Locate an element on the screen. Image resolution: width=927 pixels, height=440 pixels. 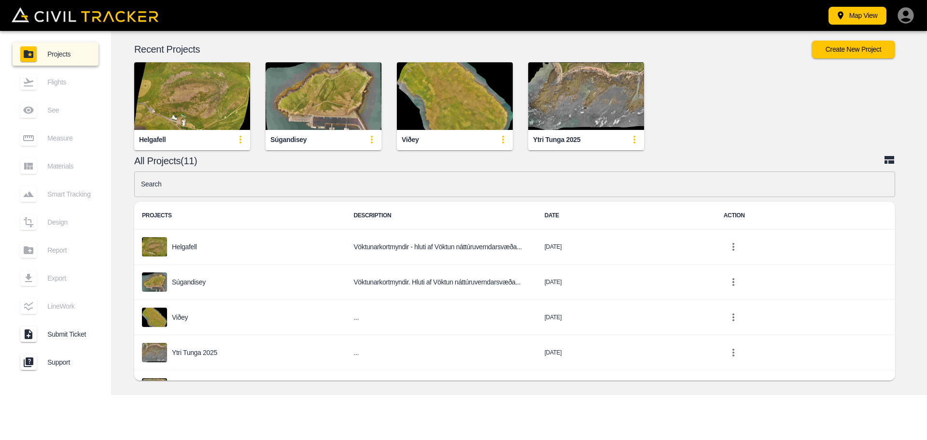
th: ACTION is located at coordinates (806, 215).